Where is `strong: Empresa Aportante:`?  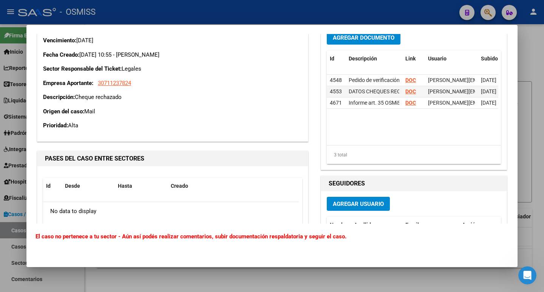 strong: Empresa Aportante: is located at coordinates (68, 83).